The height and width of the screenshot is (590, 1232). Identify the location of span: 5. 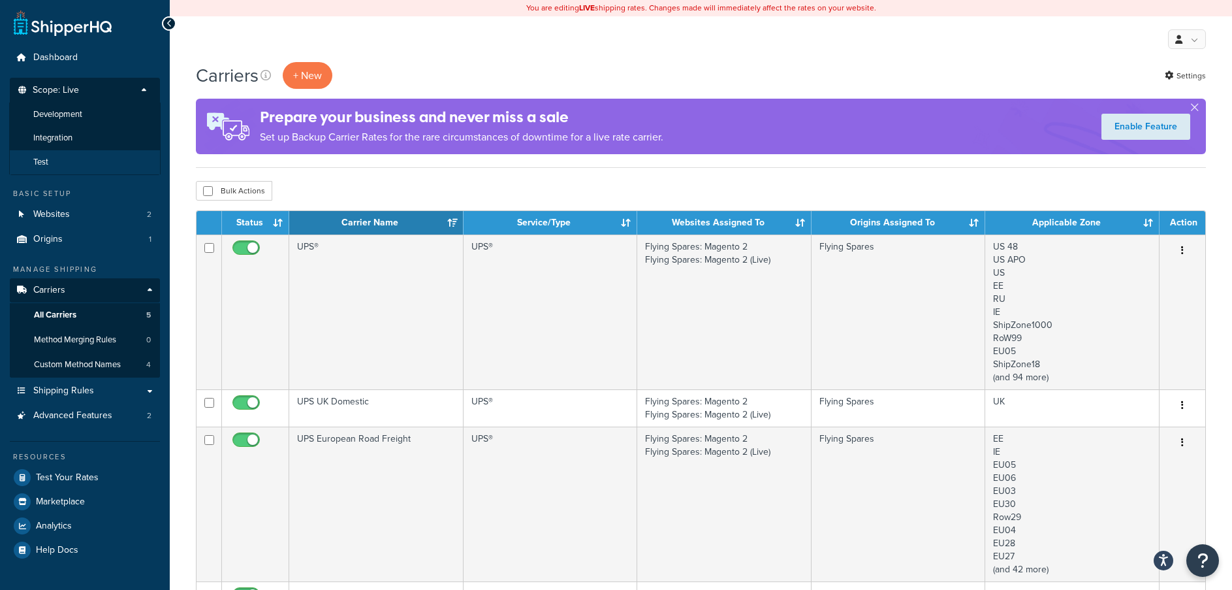
(148, 315).